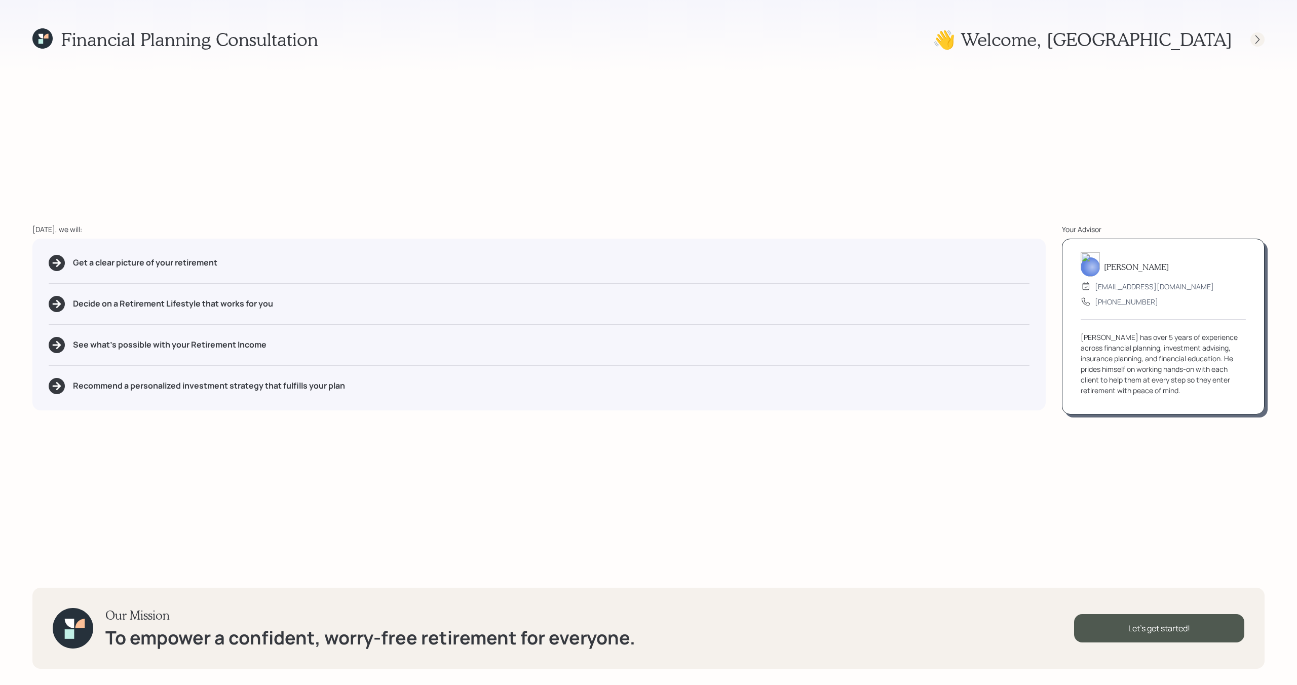 Image resolution: width=1297 pixels, height=685 pixels. Describe the element at coordinates (1163, 229) in the screenshot. I see `div: Your Advisor` at that location.